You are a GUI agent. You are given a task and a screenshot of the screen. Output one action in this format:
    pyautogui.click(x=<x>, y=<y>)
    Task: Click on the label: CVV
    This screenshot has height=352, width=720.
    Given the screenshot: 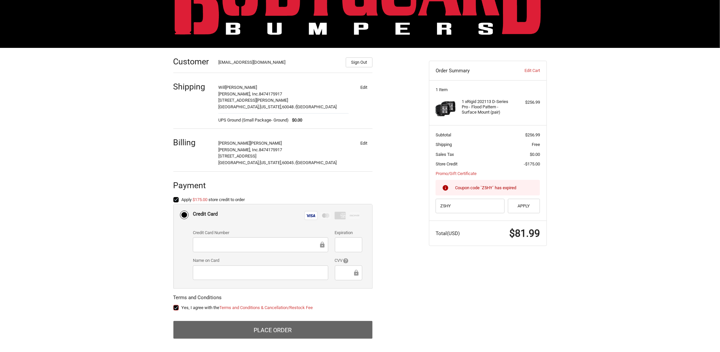 What is the action you would take?
    pyautogui.click(x=348, y=261)
    